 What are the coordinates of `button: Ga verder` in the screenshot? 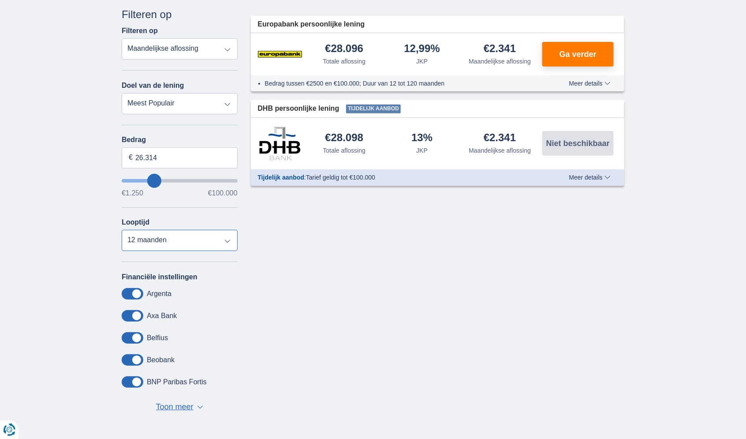 It's located at (578, 54).